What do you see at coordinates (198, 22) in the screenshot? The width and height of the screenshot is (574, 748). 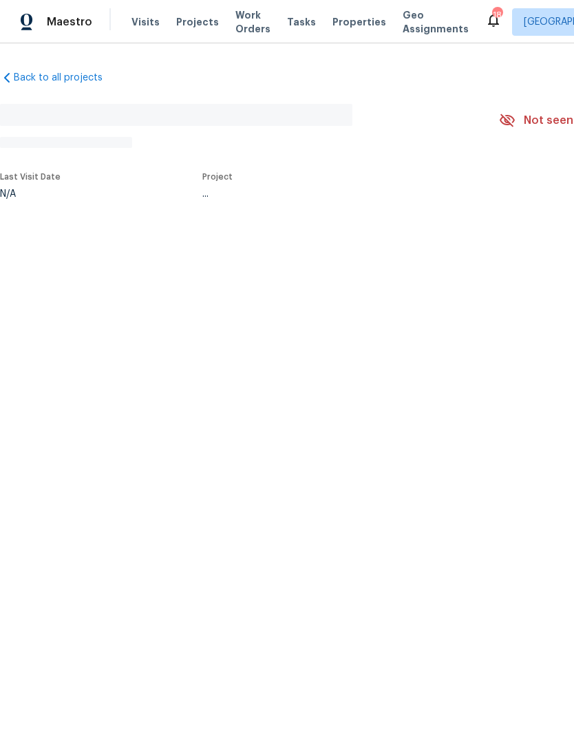 I see `span: Projects` at bounding box center [198, 22].